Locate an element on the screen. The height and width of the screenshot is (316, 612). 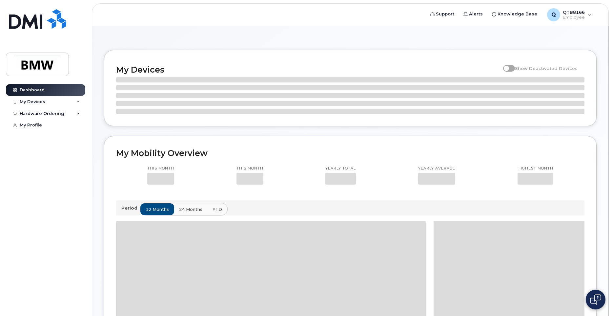
h2: My Mobility Overview is located at coordinates (350, 153).